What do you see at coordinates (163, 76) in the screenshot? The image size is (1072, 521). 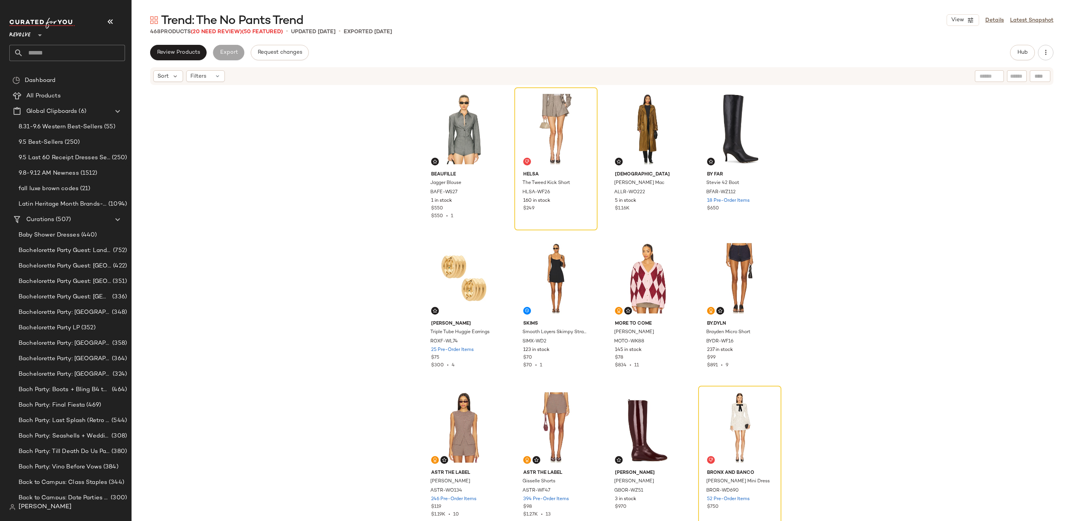 I see `span: Sort` at bounding box center [163, 76].